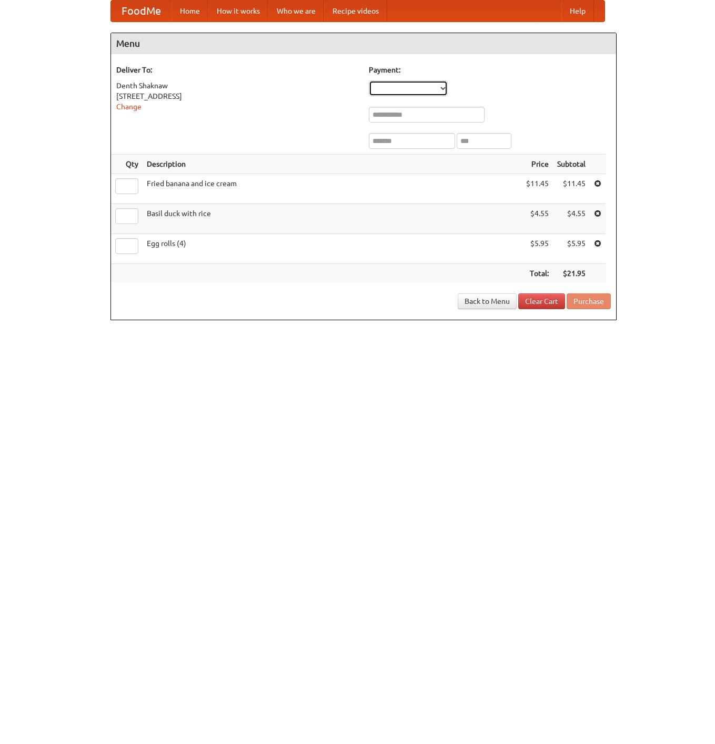 Image resolution: width=715 pixels, height=744 pixels. Describe the element at coordinates (332, 249) in the screenshot. I see `td: Egg rolls (4)` at that location.